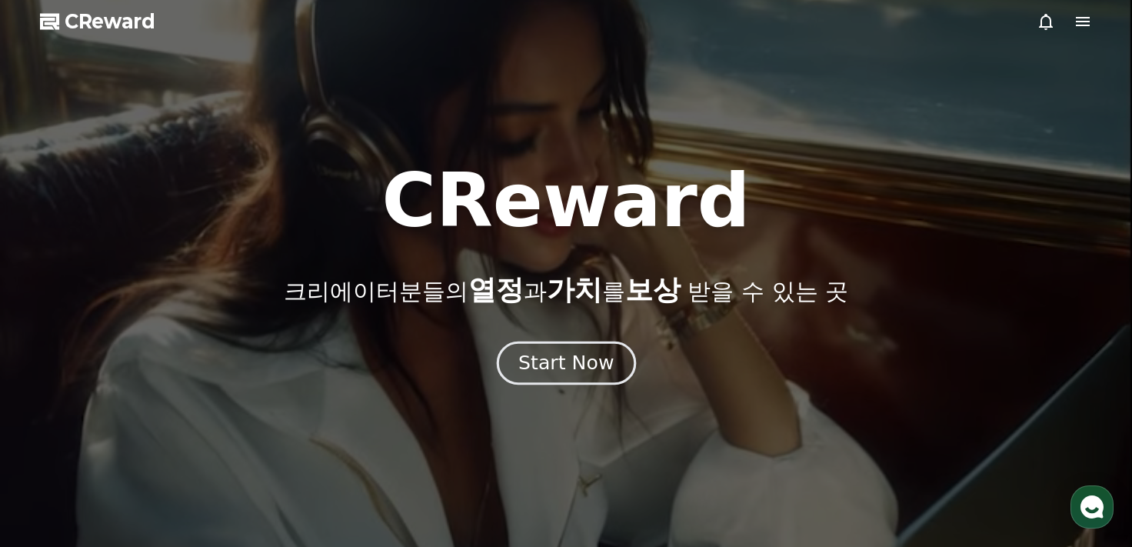 This screenshot has width=1132, height=547. I want to click on span: 열정, so click(496, 289).